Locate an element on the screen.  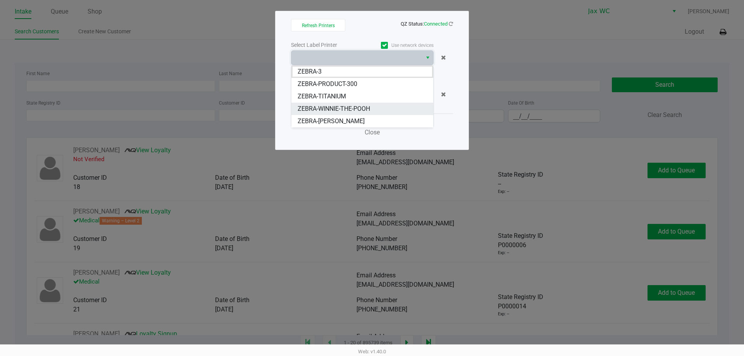
span: ZEBRA-TITANIUM is located at coordinates (322, 96).